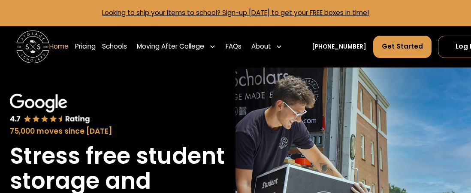 The width and height of the screenshot is (471, 193). What do you see at coordinates (59, 46) in the screenshot?
I see `a: Home` at bounding box center [59, 46].